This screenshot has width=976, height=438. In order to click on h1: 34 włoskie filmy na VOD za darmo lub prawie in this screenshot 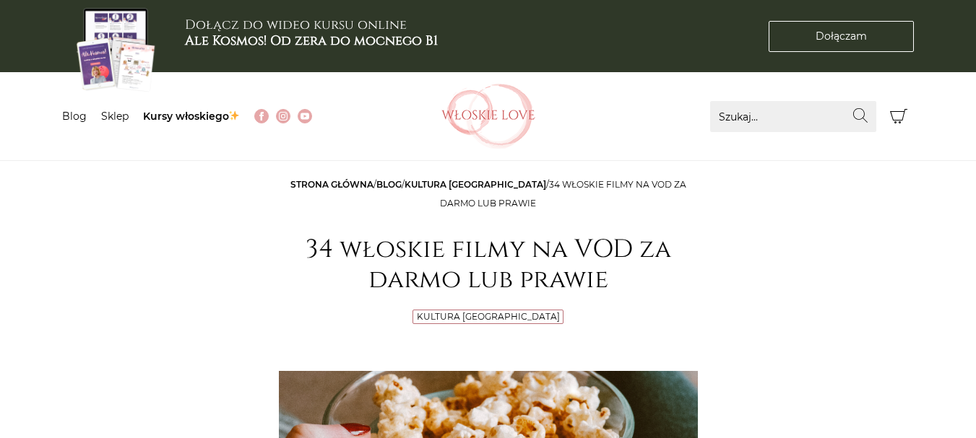, I will do `click(488, 265)`.